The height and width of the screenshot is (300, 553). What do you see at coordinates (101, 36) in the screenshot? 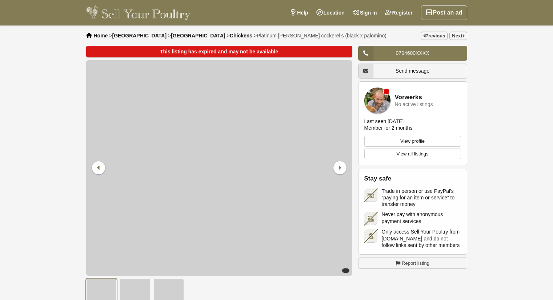
I see `span: Home` at bounding box center [101, 36].